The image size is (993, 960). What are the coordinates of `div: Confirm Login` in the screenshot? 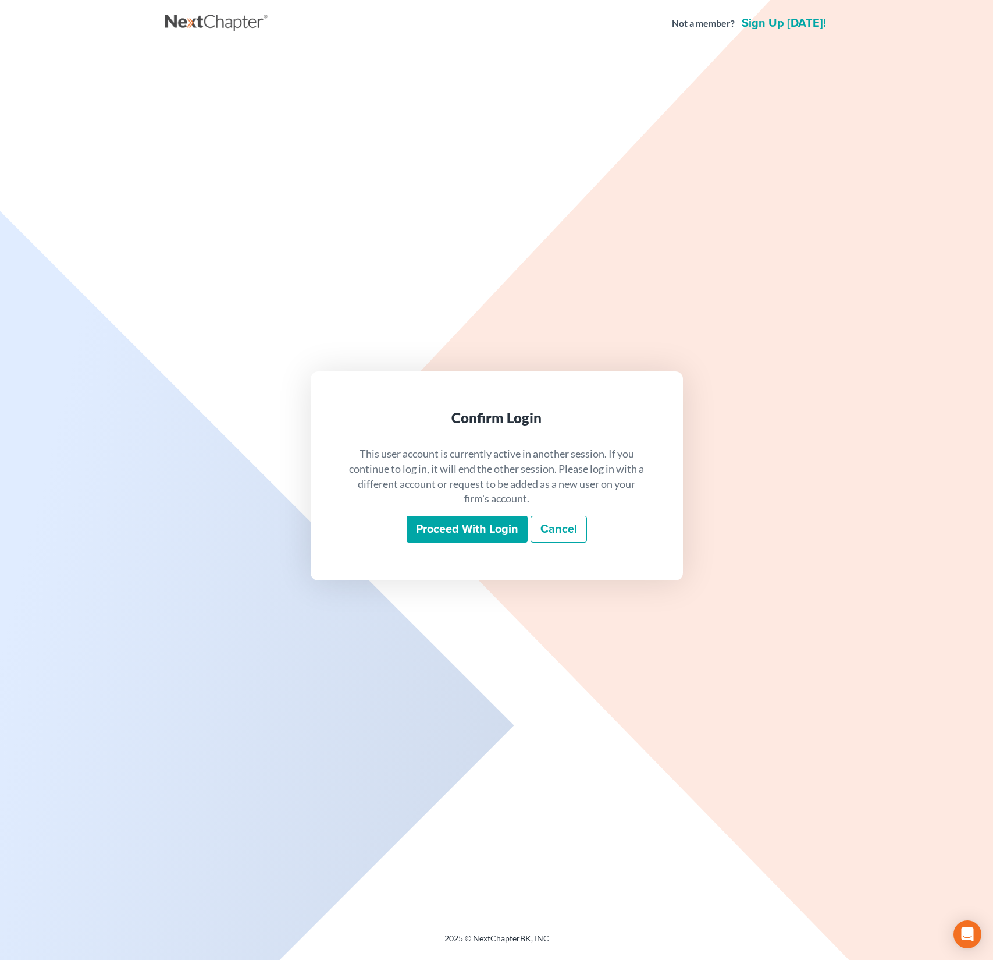 It's located at (497, 418).